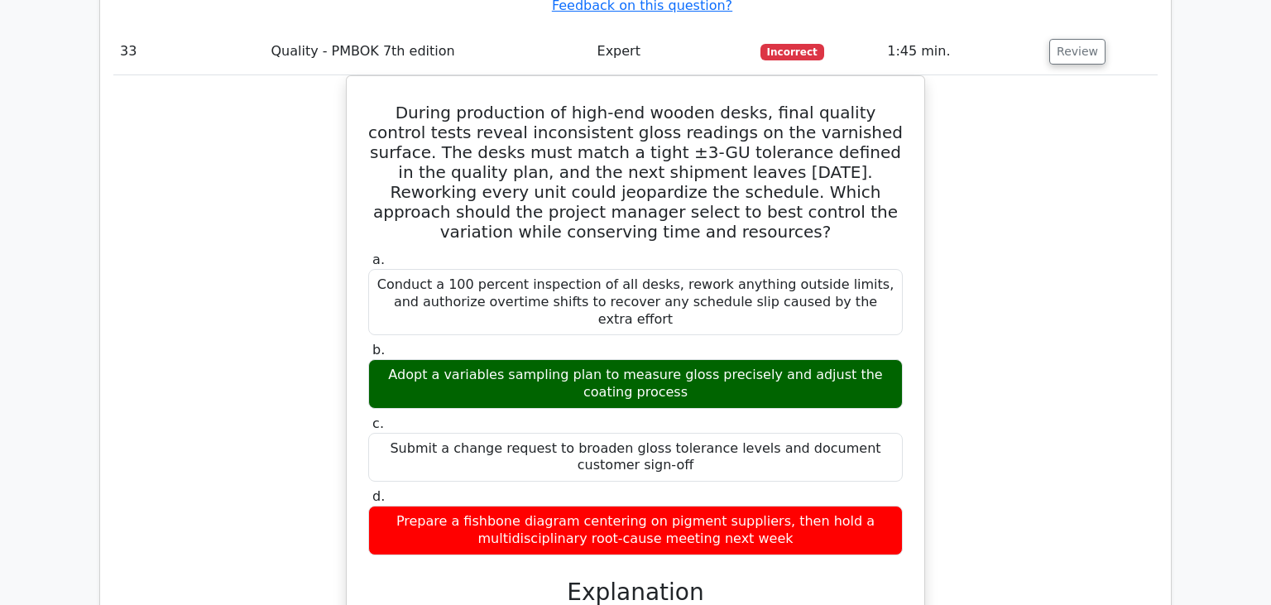 The width and height of the screenshot is (1271, 605). Describe the element at coordinates (378, 496) in the screenshot. I see `span: d.` at that location.